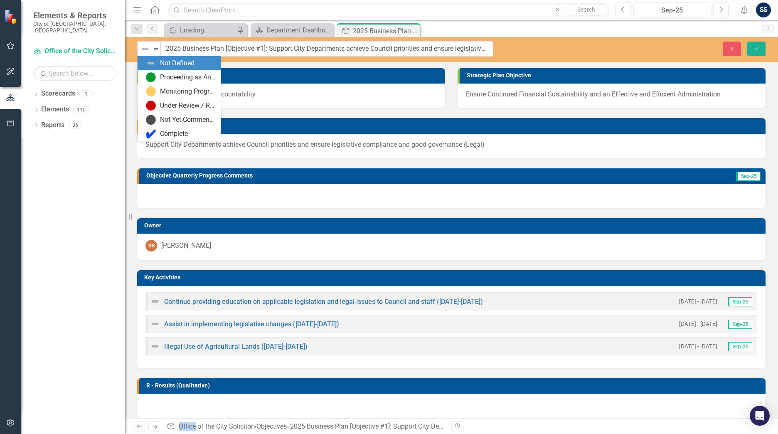  Describe the element at coordinates (151, 246) in the screenshot. I see `div: DS` at that location.